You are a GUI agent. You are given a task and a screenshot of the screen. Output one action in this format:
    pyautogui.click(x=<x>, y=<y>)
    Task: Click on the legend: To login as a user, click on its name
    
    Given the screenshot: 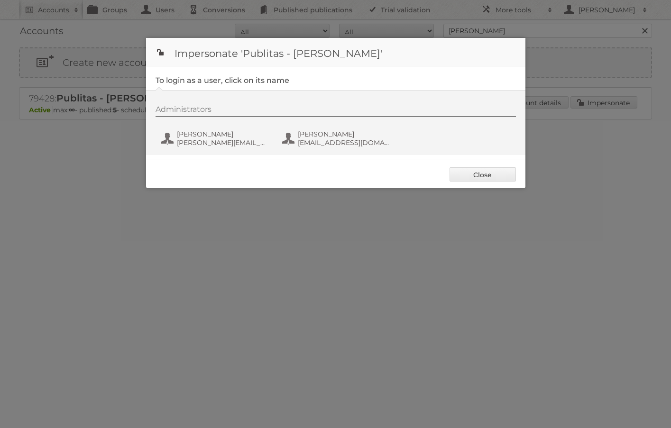 What is the action you would take?
    pyautogui.click(x=222, y=80)
    